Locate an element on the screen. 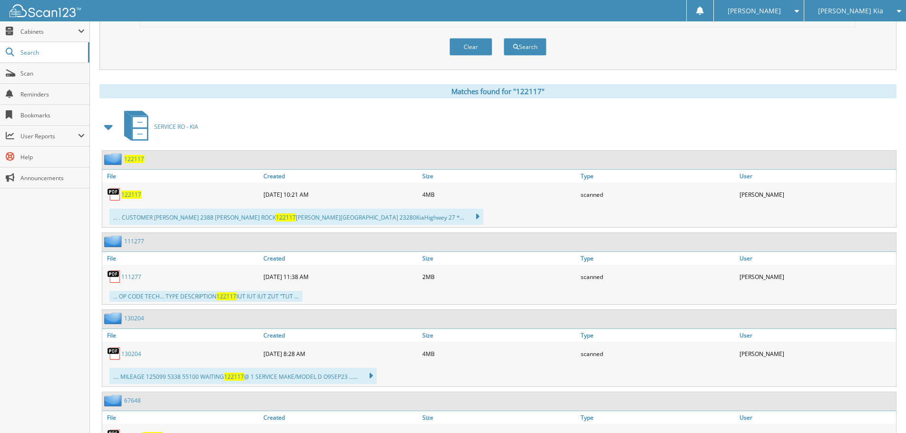 This screenshot has width=906, height=433. img: scan123-logo-white.svg is located at coordinates (45, 10).